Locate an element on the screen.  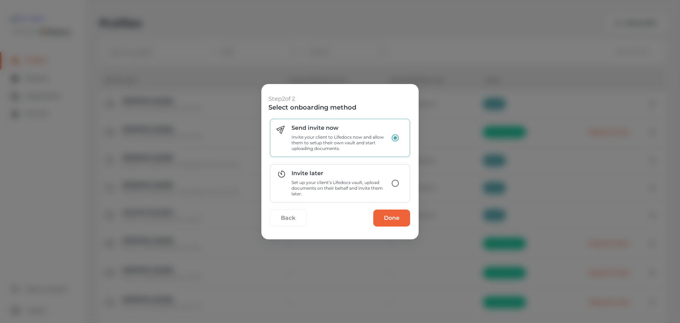
h5: Send invite now is located at coordinates (340, 128).